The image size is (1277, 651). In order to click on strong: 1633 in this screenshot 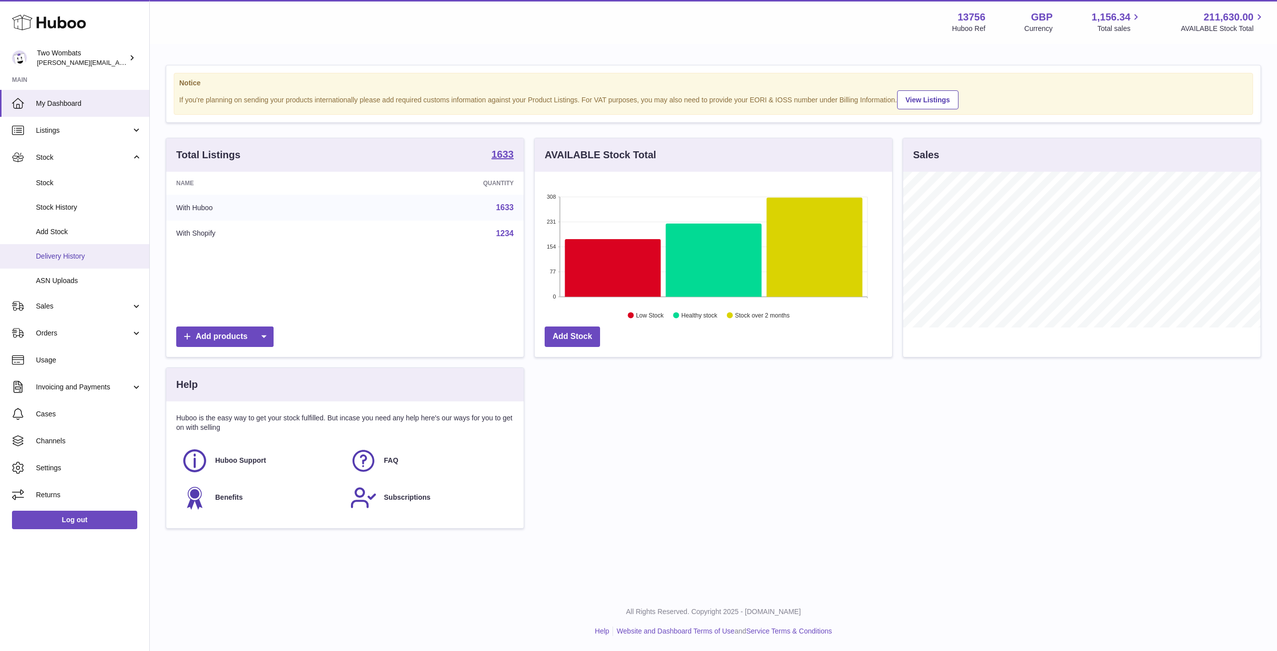, I will do `click(503, 154)`.